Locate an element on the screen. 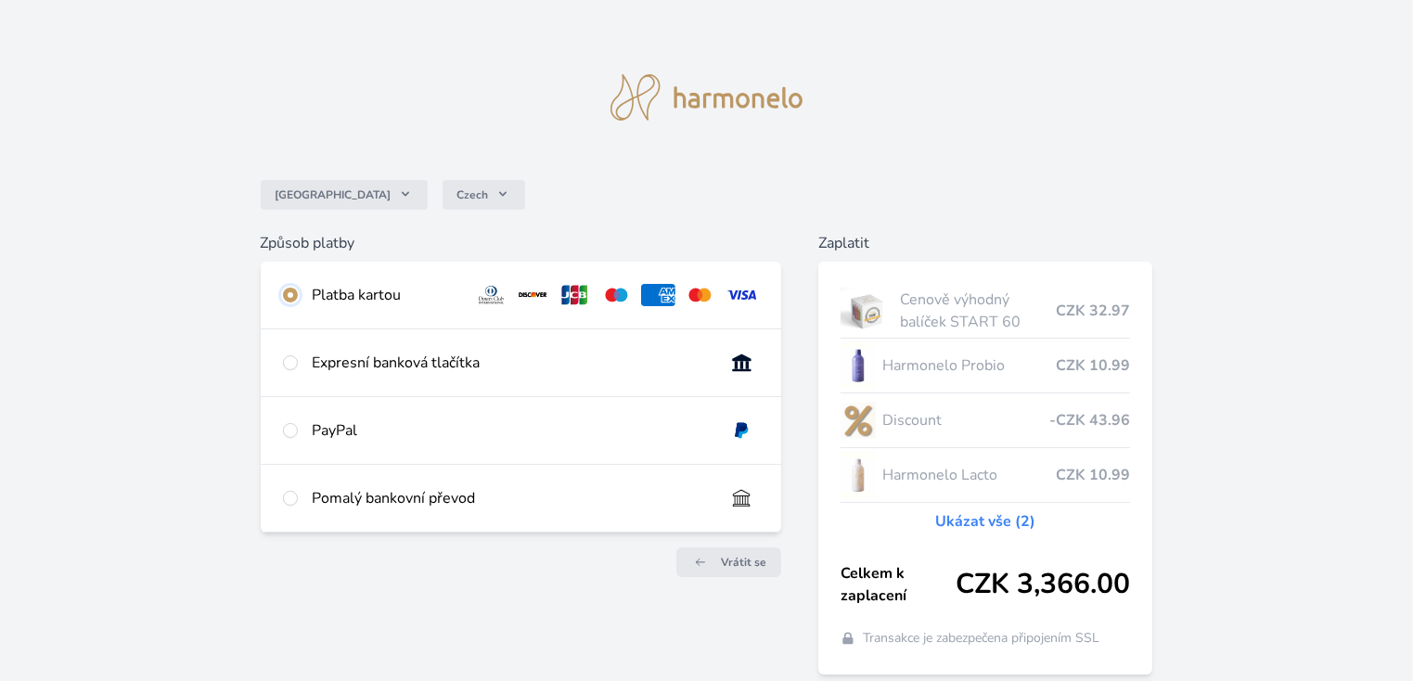 The image size is (1413, 681). span: Discount is located at coordinates (967, 420).